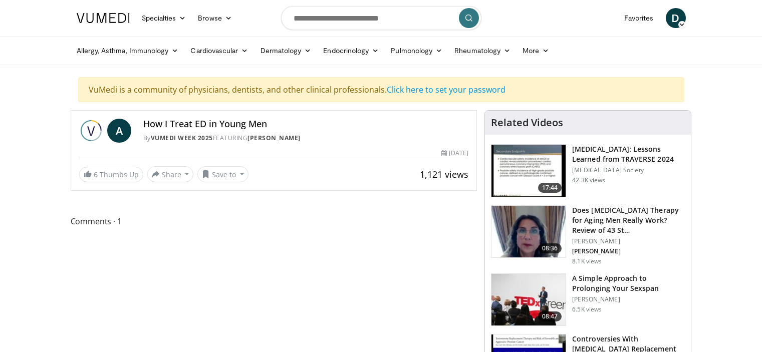  What do you see at coordinates (119, 131) in the screenshot?
I see `span: A` at bounding box center [119, 131].